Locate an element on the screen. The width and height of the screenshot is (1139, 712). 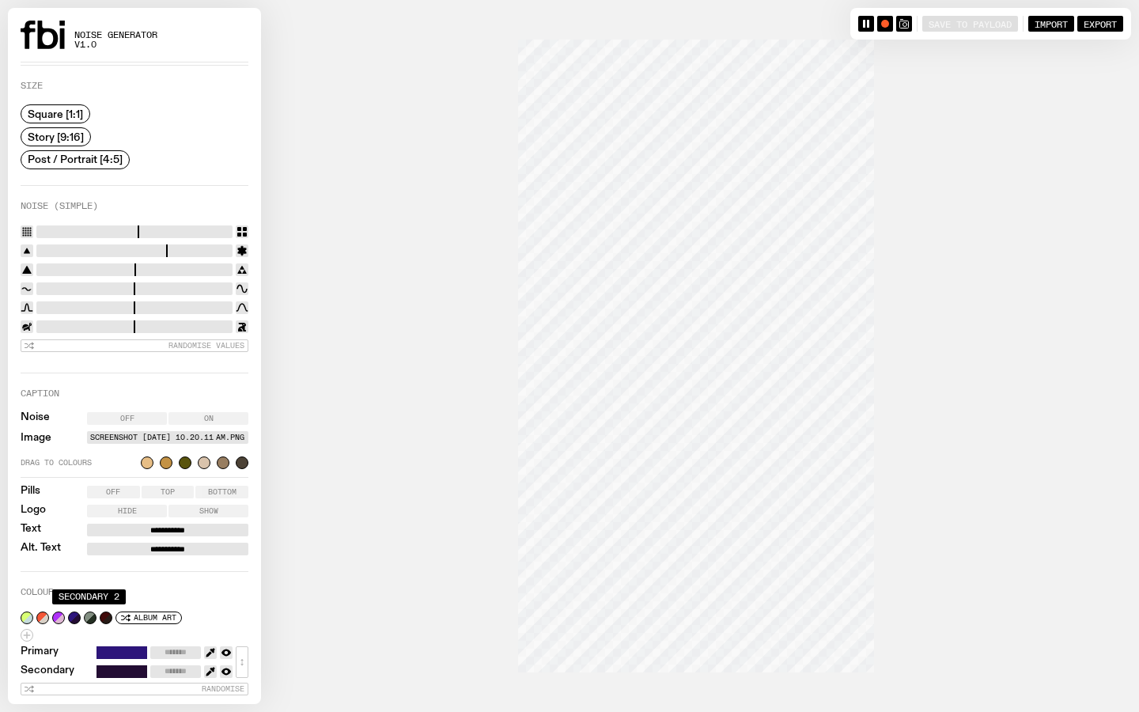
span: Export is located at coordinates (1101, 23).